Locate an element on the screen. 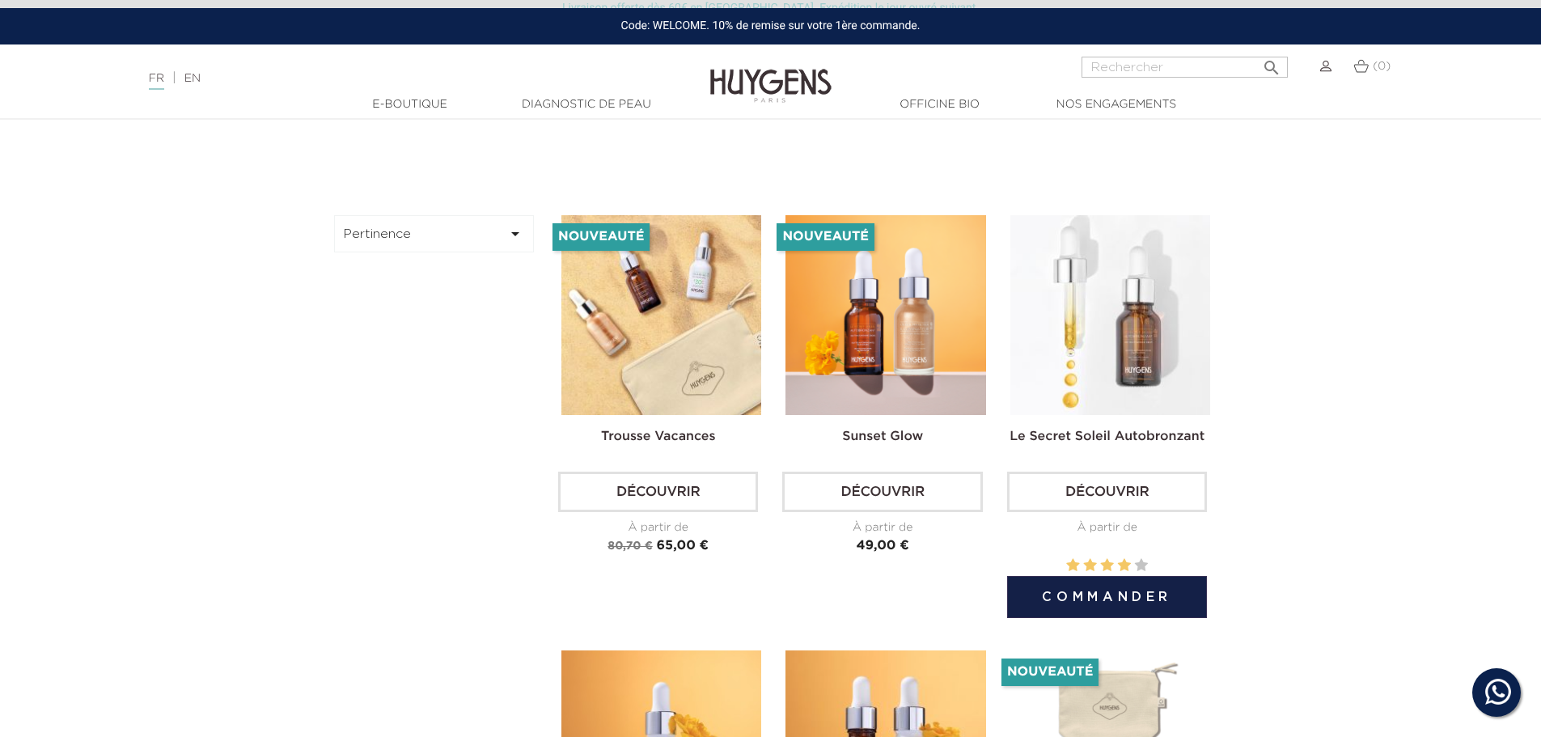  button: Pertinence is located at coordinates (434, 234).